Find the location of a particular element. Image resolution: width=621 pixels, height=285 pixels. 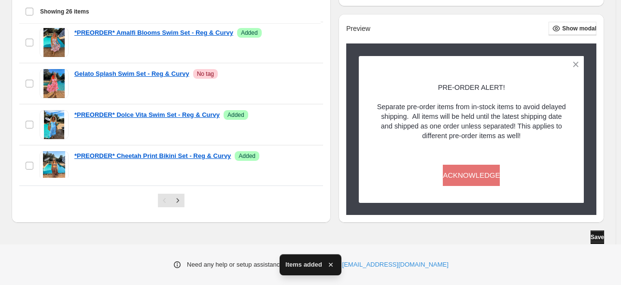

button: Save is located at coordinates (597, 237).